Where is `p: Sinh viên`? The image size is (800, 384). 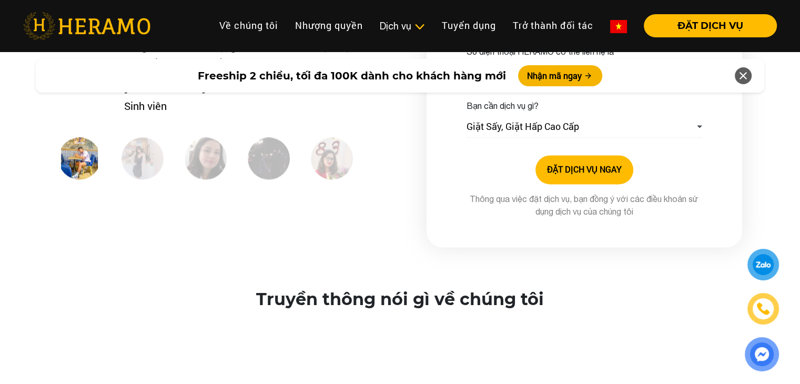
p: Sinh viên is located at coordinates (263, 106).